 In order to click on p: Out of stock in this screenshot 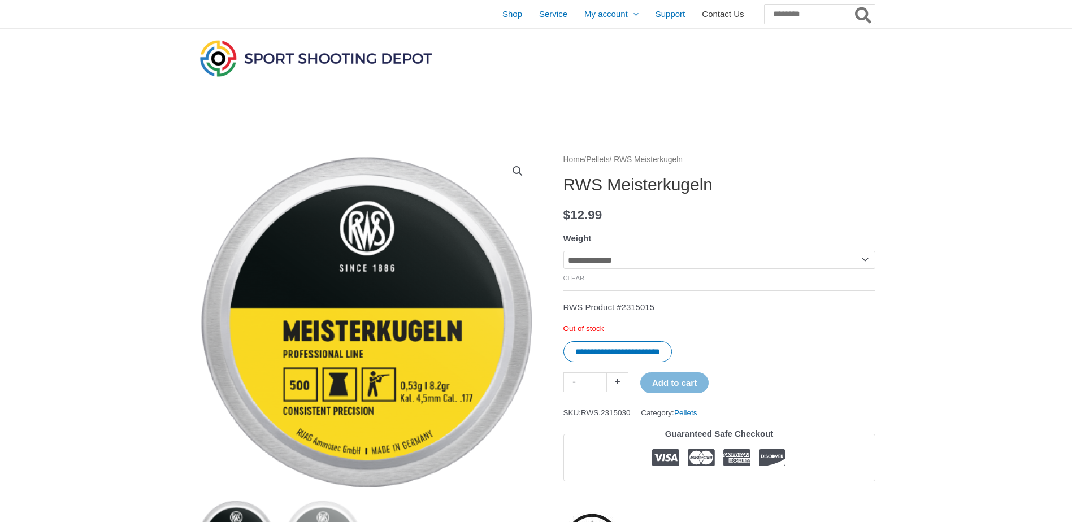, I will do `click(719, 329)`.